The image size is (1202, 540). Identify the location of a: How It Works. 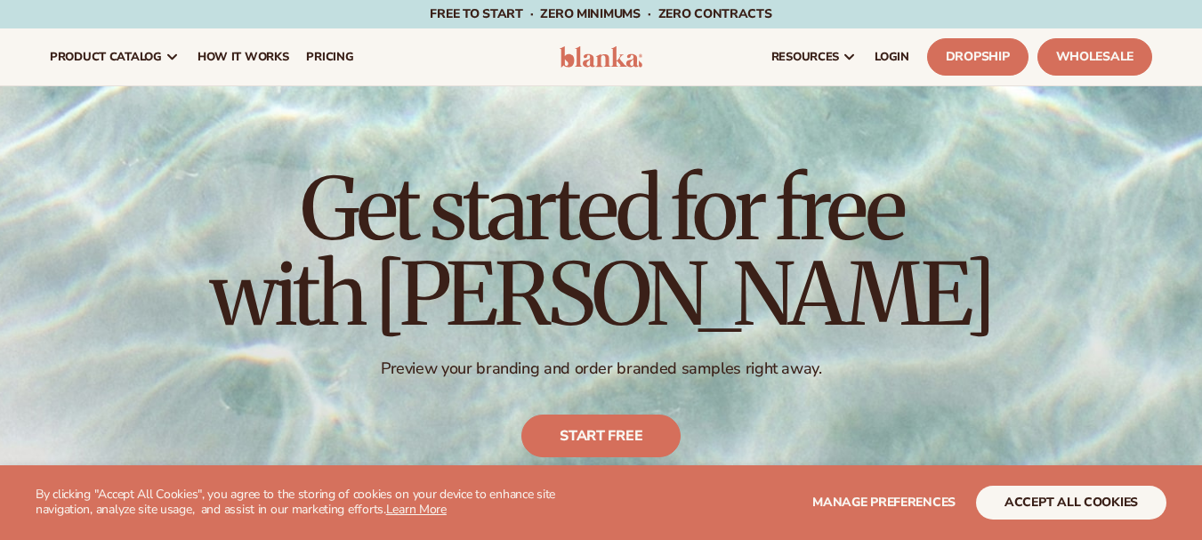
(243, 57).